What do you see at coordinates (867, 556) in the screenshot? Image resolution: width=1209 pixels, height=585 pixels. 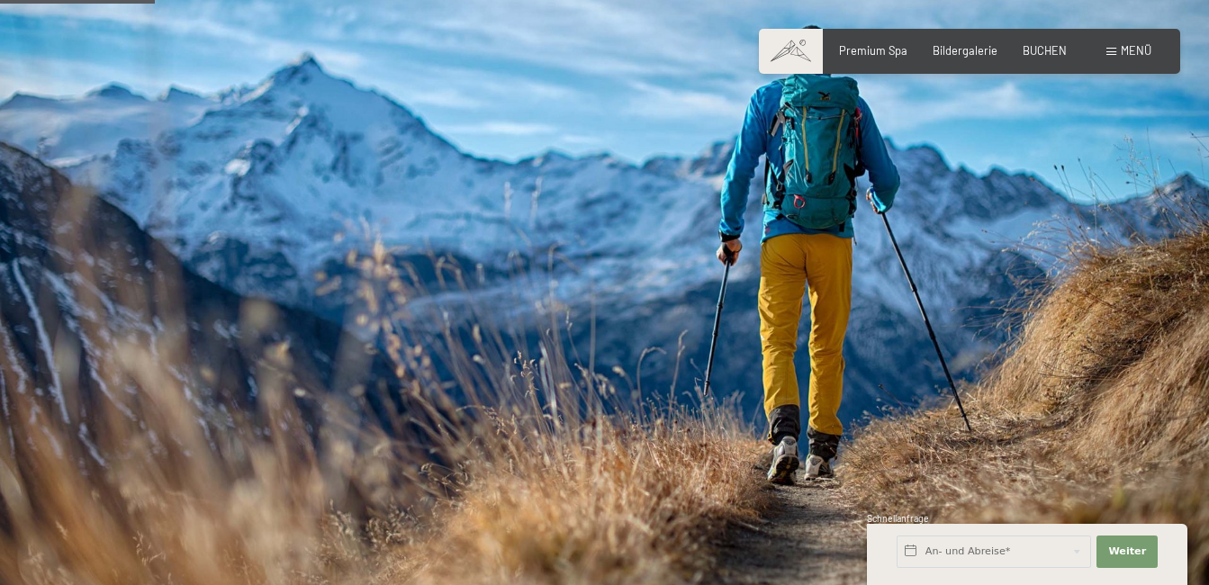 I see `span: 1` at bounding box center [867, 556].